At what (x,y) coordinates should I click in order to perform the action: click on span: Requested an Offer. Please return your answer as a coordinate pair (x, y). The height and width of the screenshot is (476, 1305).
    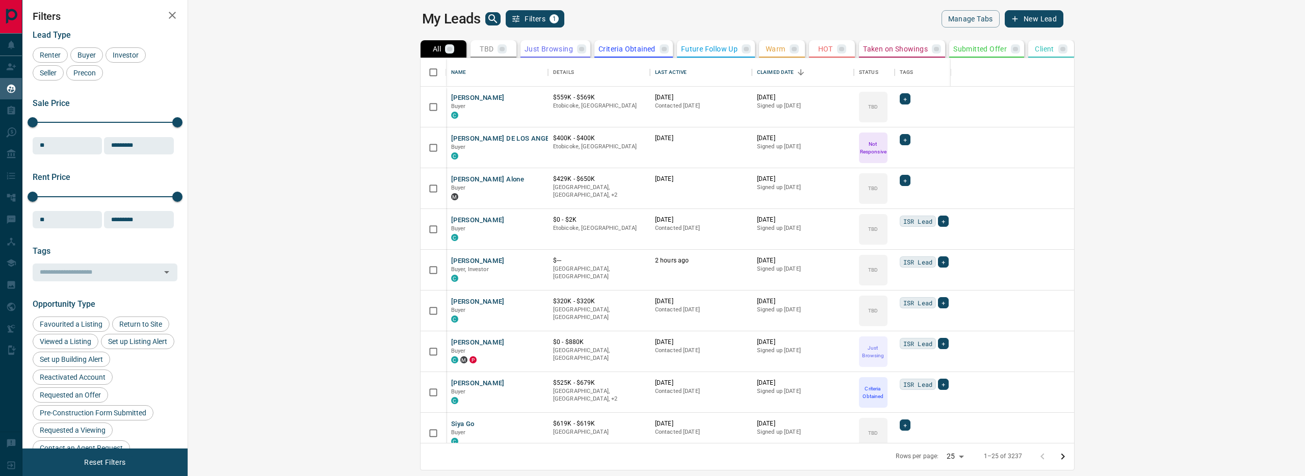
    Looking at the image, I should click on (70, 395).